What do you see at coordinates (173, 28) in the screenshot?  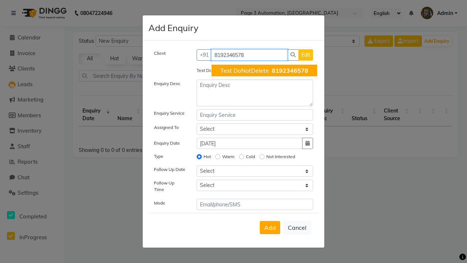 I see `h4: Add Enquiry` at bounding box center [173, 28].